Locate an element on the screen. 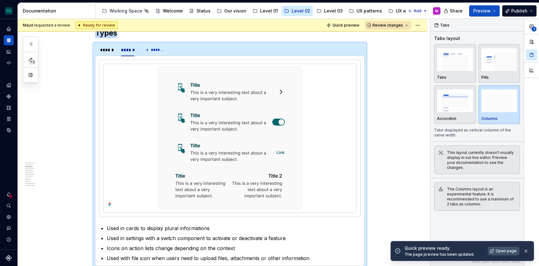  button: Share is located at coordinates (453, 11).